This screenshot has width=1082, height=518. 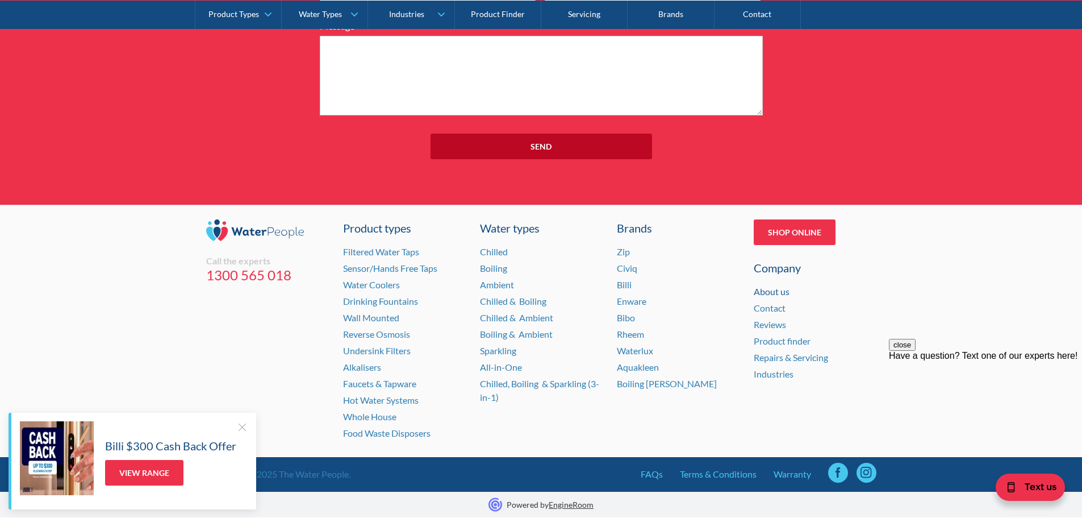 What do you see at coordinates (632, 301) in the screenshot?
I see `a: Enware` at bounding box center [632, 301].